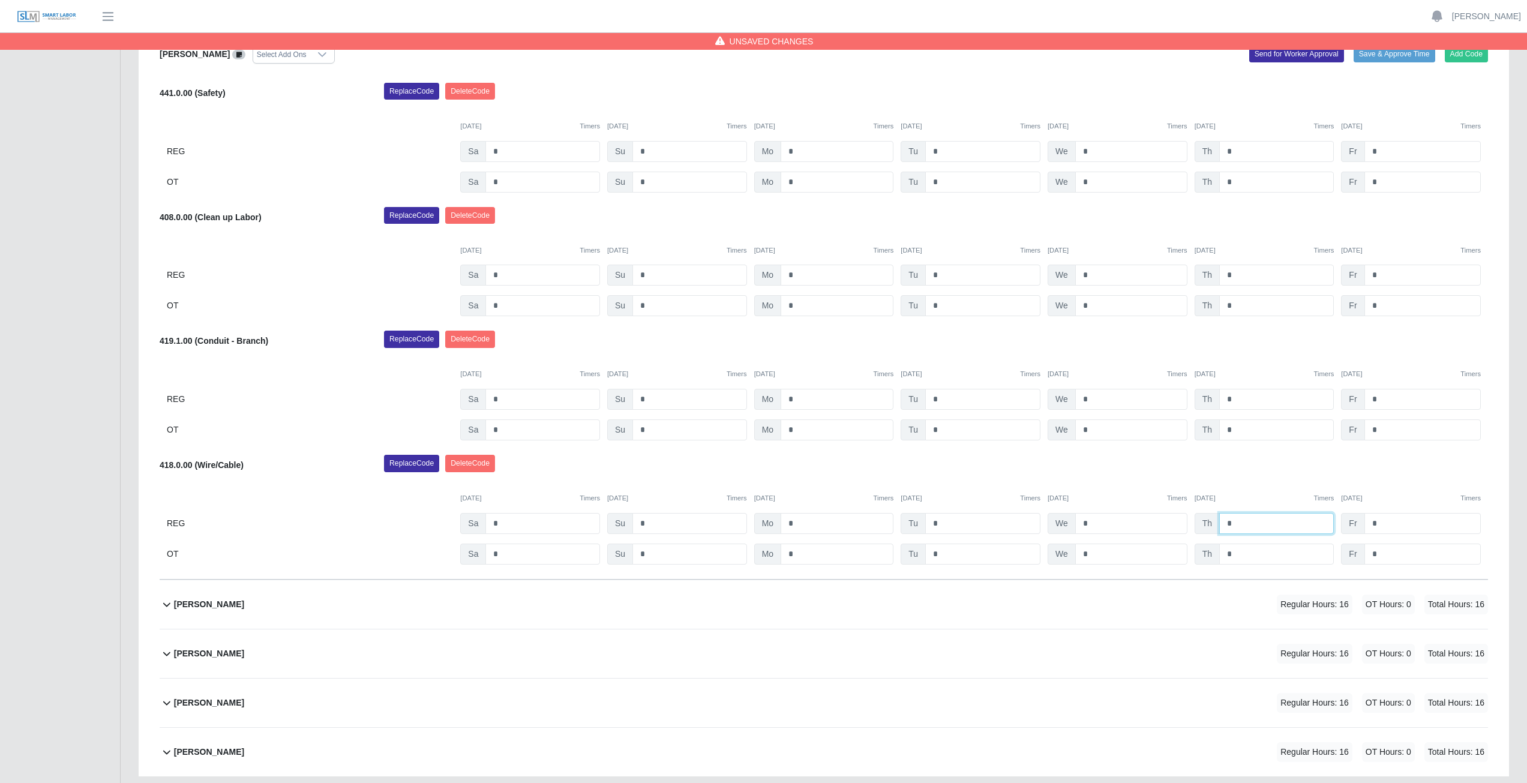 The image size is (1527, 783). I want to click on b: 418.0.00 (Wire/Cable), so click(202, 465).